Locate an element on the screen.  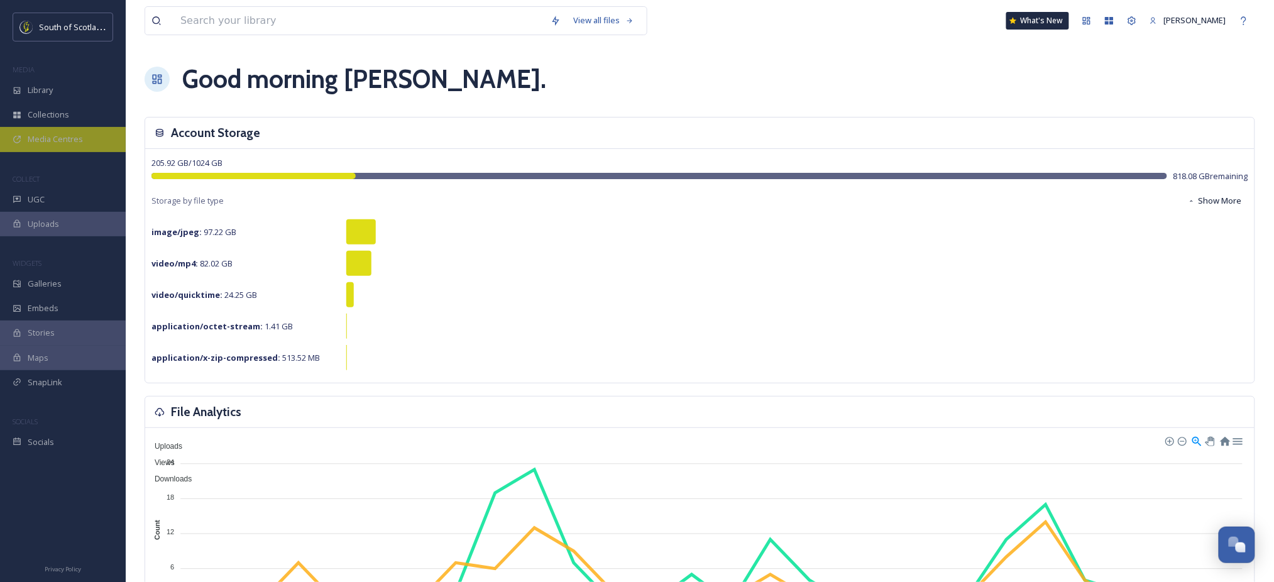
div: Zoom Out is located at coordinates (1182, 441).